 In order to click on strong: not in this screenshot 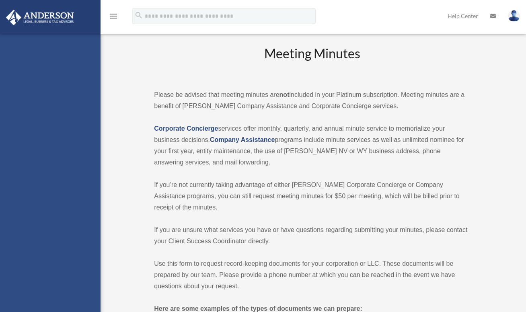, I will do `click(284, 95)`.